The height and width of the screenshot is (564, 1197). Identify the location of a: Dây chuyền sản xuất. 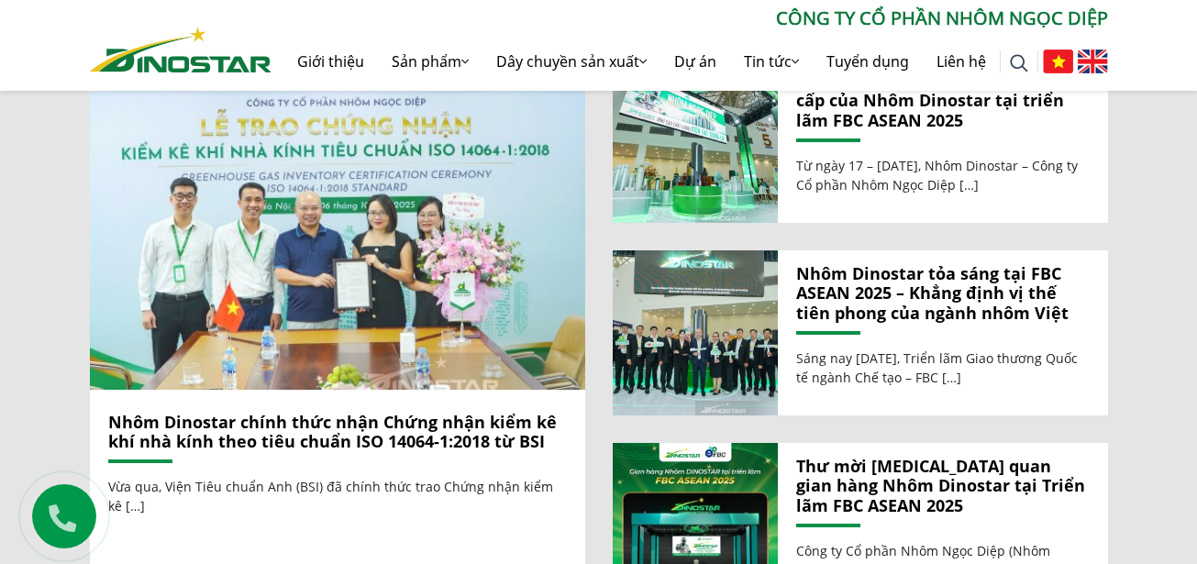
(572, 61).